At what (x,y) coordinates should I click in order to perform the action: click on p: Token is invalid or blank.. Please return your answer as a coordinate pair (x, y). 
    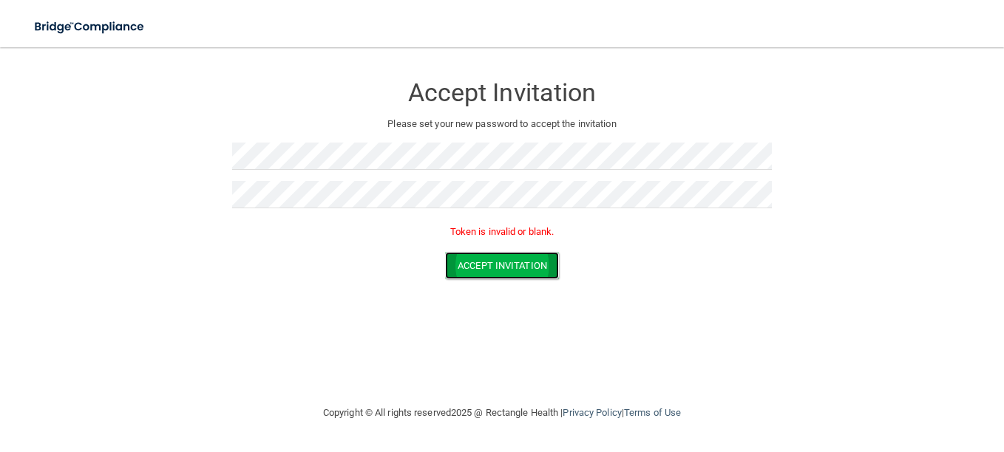
    Looking at the image, I should click on (502, 232).